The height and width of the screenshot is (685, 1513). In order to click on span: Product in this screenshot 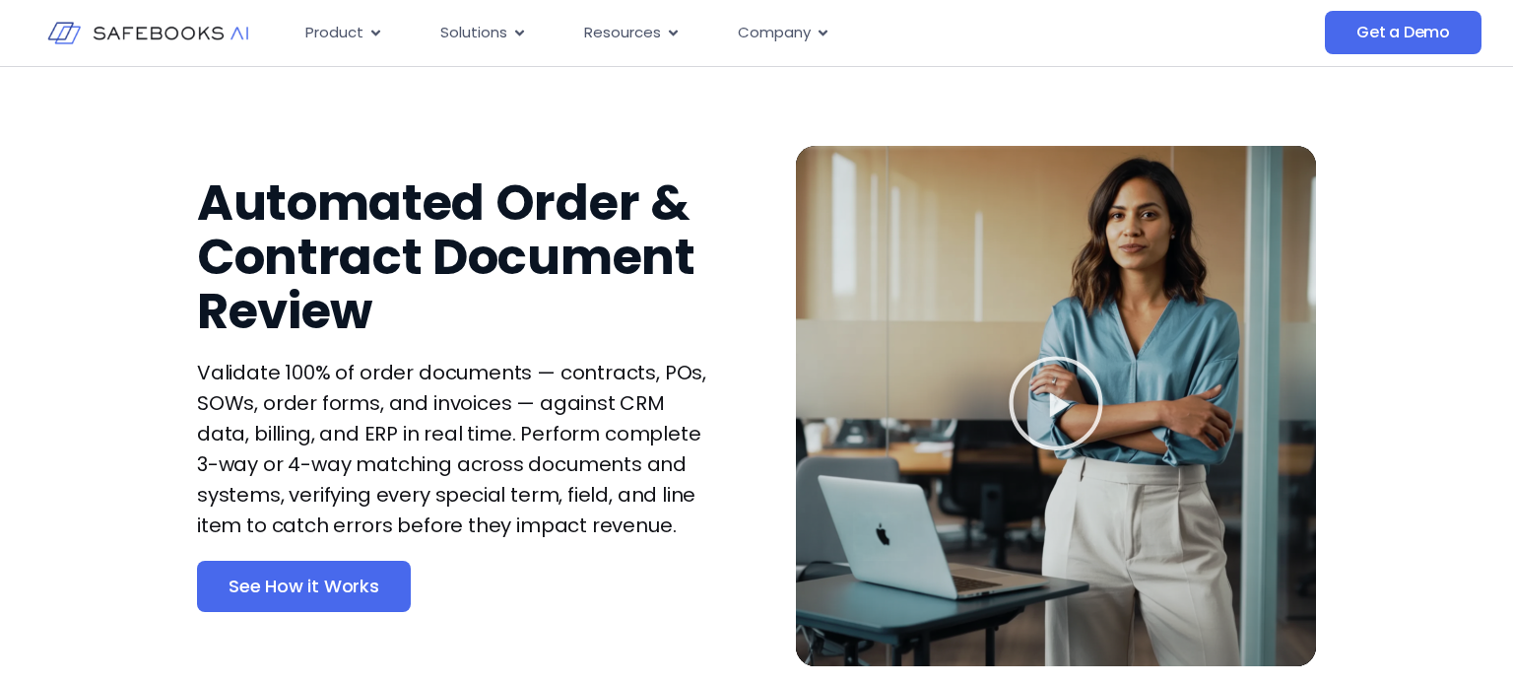, I will do `click(334, 33)`.